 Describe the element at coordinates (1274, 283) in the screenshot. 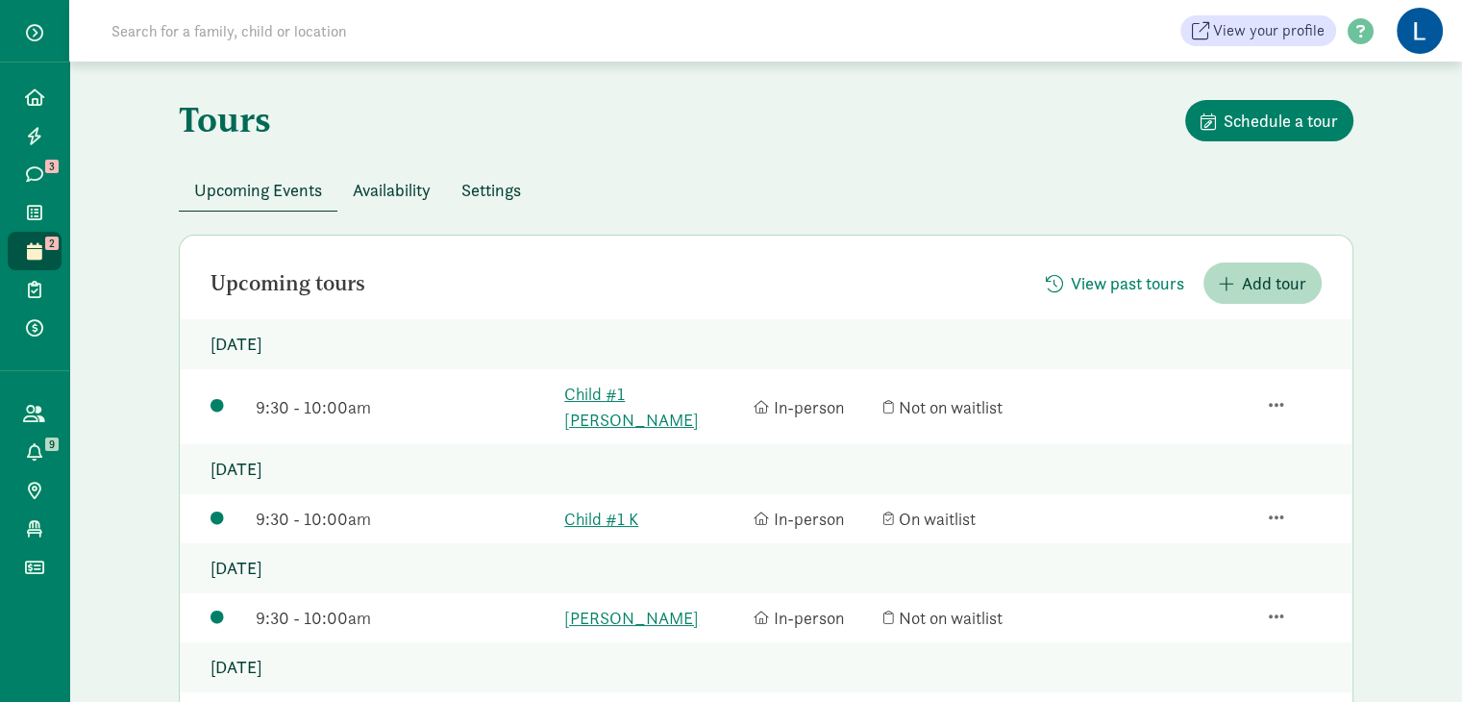

I see `span: Add tour` at that location.